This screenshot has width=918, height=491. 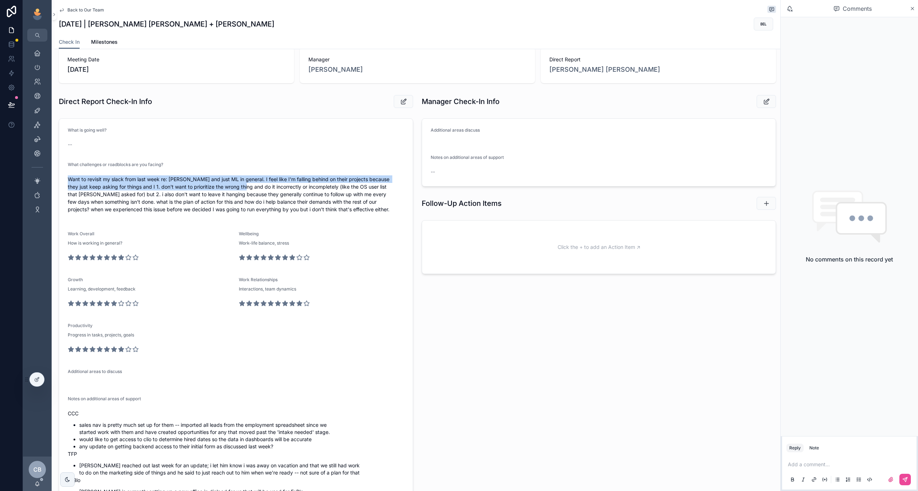 I want to click on span: Comments, so click(x=857, y=9).